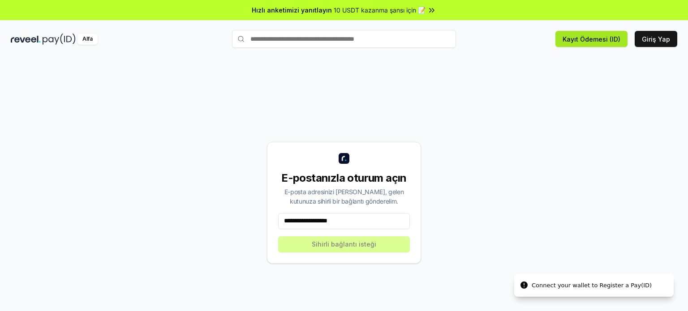 The height and width of the screenshot is (311, 688). Describe the element at coordinates (292, 10) in the screenshot. I see `font: Hızlı anketimizi yanıtlayın` at that location.